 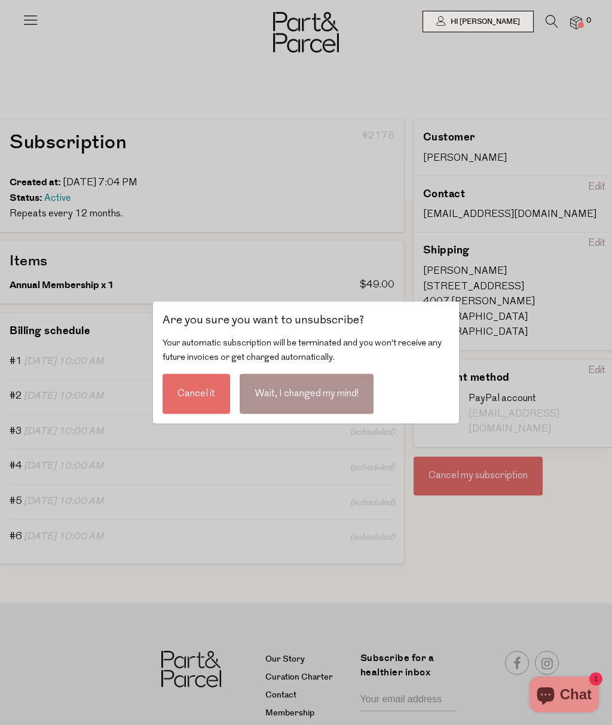 I want to click on inbox-online-store-chat: Shopify online store chat, so click(x=564, y=696).